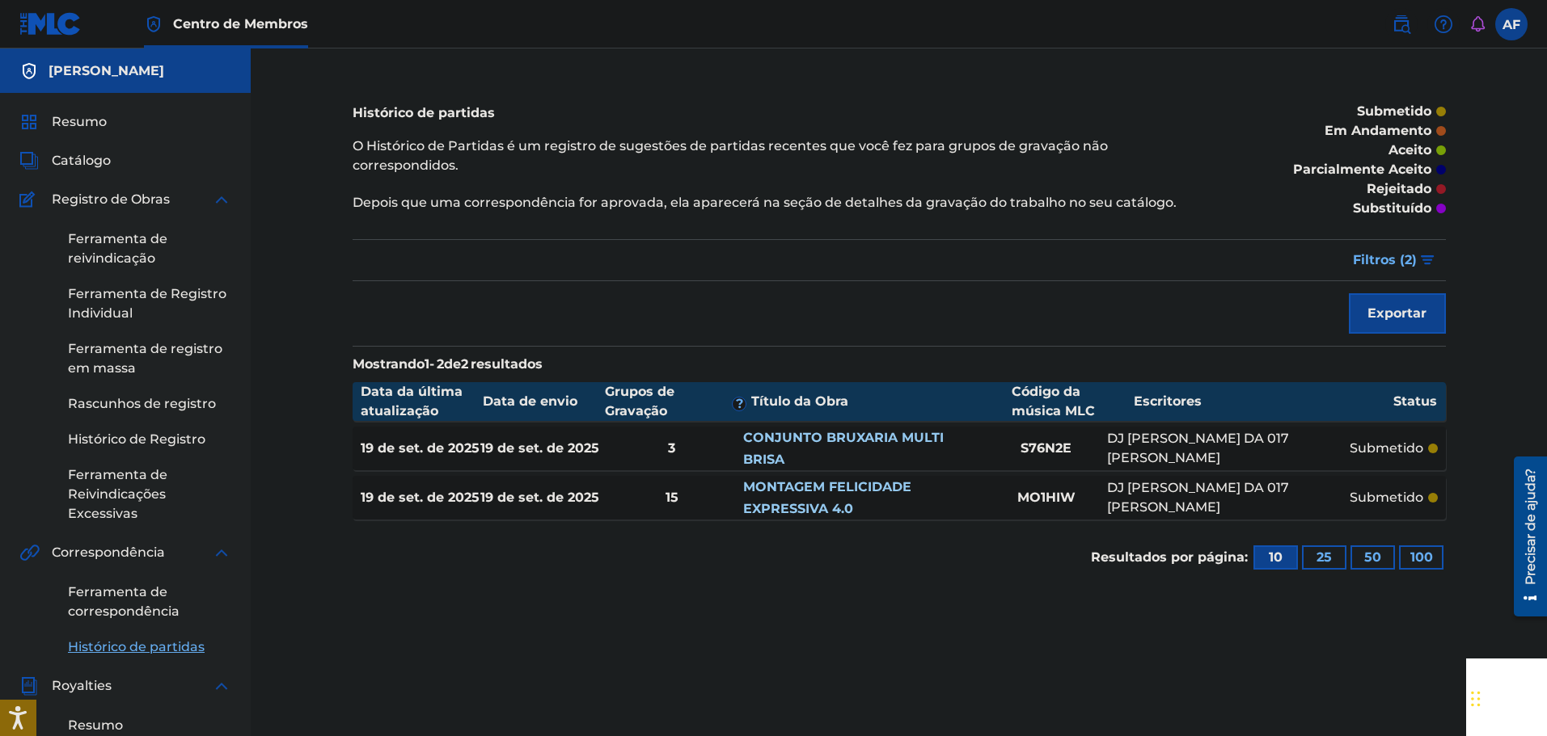 Image resolution: width=1547 pixels, height=736 pixels. Describe the element at coordinates (150, 359) in the screenshot. I see `a: Ferramenta de registro em massa` at that location.